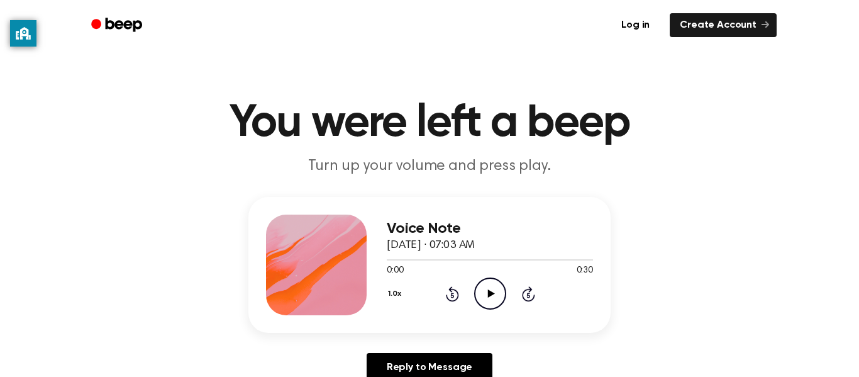  What do you see at coordinates (429, 123) in the screenshot?
I see `h1: You were left a beep` at bounding box center [429, 123].